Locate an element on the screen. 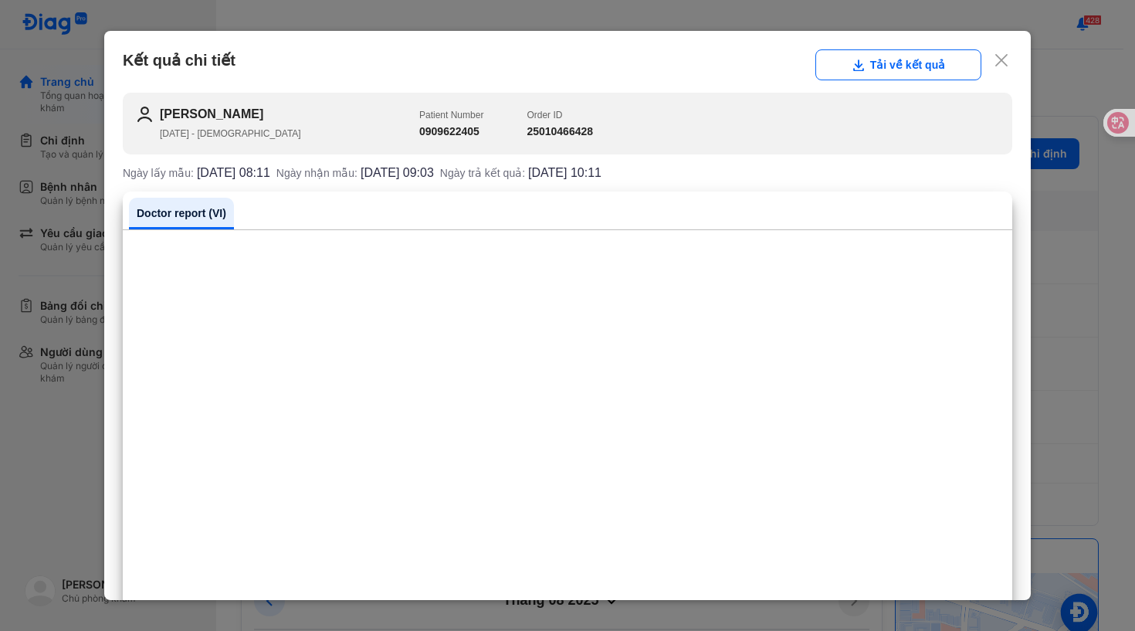  div: Ngày lấy mẫu: is located at coordinates (196, 173).